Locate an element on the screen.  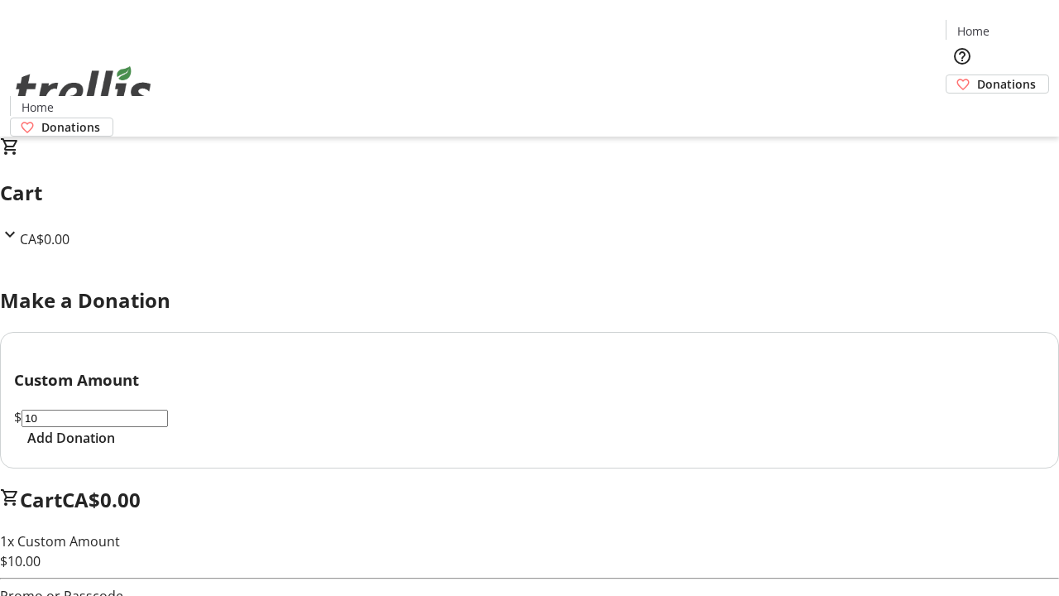
h3: Custom Amount is located at coordinates (529, 380).